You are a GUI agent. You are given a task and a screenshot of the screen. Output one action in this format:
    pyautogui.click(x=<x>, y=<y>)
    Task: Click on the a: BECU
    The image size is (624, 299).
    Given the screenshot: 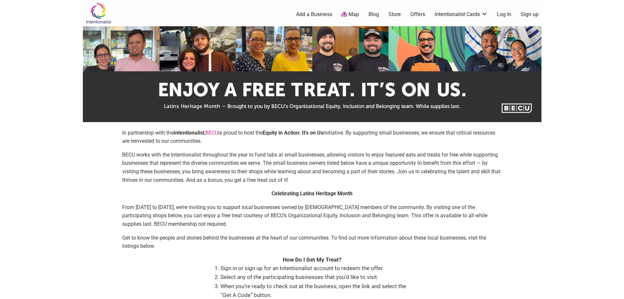 What is the action you would take?
    pyautogui.click(x=212, y=132)
    